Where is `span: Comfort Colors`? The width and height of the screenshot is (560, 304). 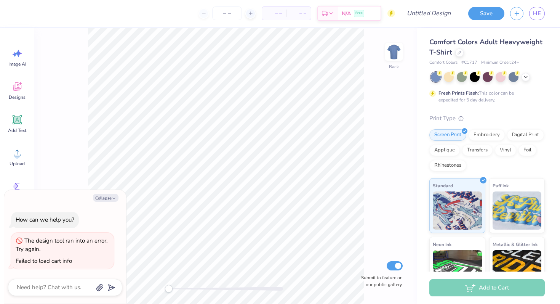 span: Comfort Colors is located at coordinates (443, 62).